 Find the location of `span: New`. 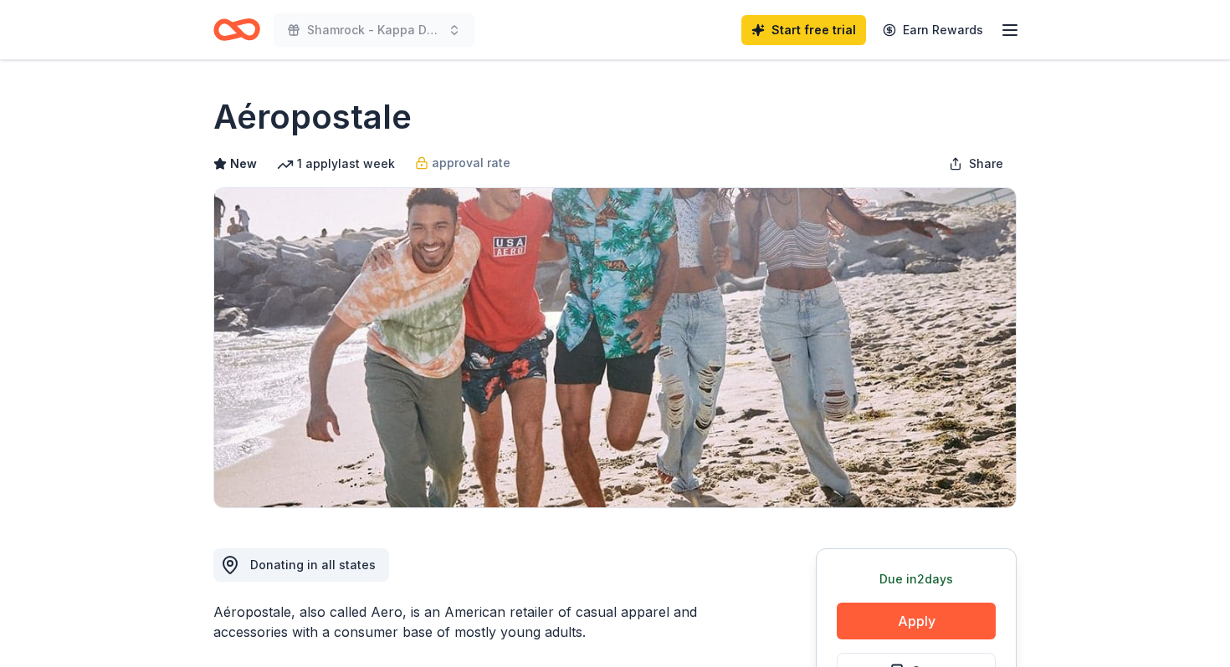

span: New is located at coordinates (243, 164).